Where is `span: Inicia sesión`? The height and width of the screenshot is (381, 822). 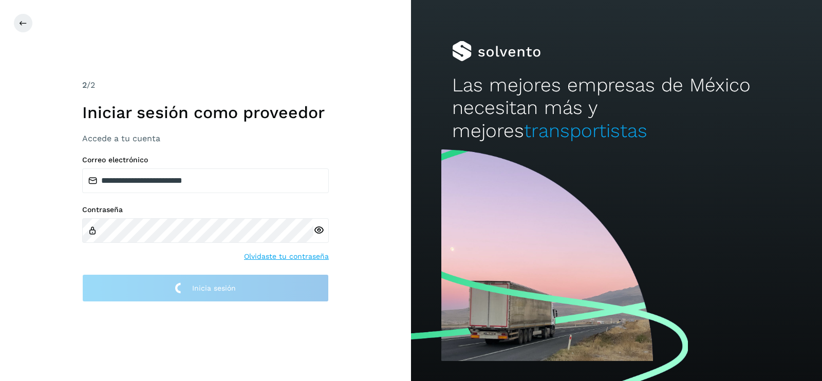 span: Inicia sesión is located at coordinates (214, 288).